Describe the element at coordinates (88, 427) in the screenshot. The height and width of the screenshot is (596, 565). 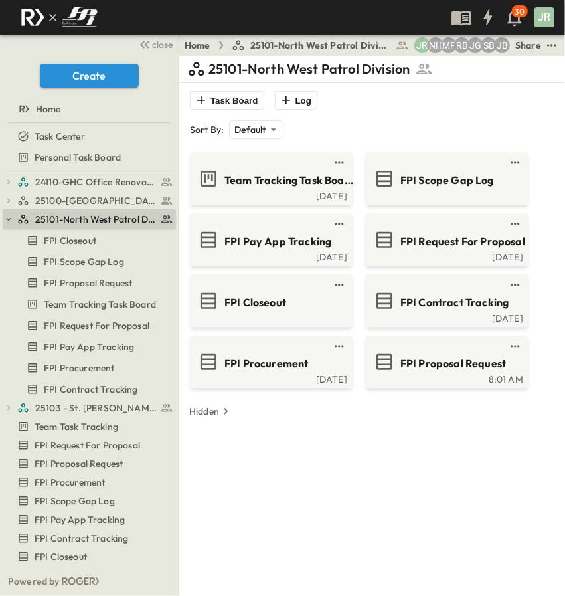
I see `a: Team Task Tracking` at that location.